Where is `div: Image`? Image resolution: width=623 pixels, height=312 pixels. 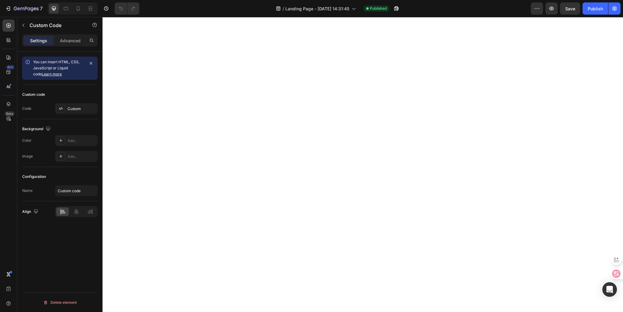
div: Image is located at coordinates (27, 156).